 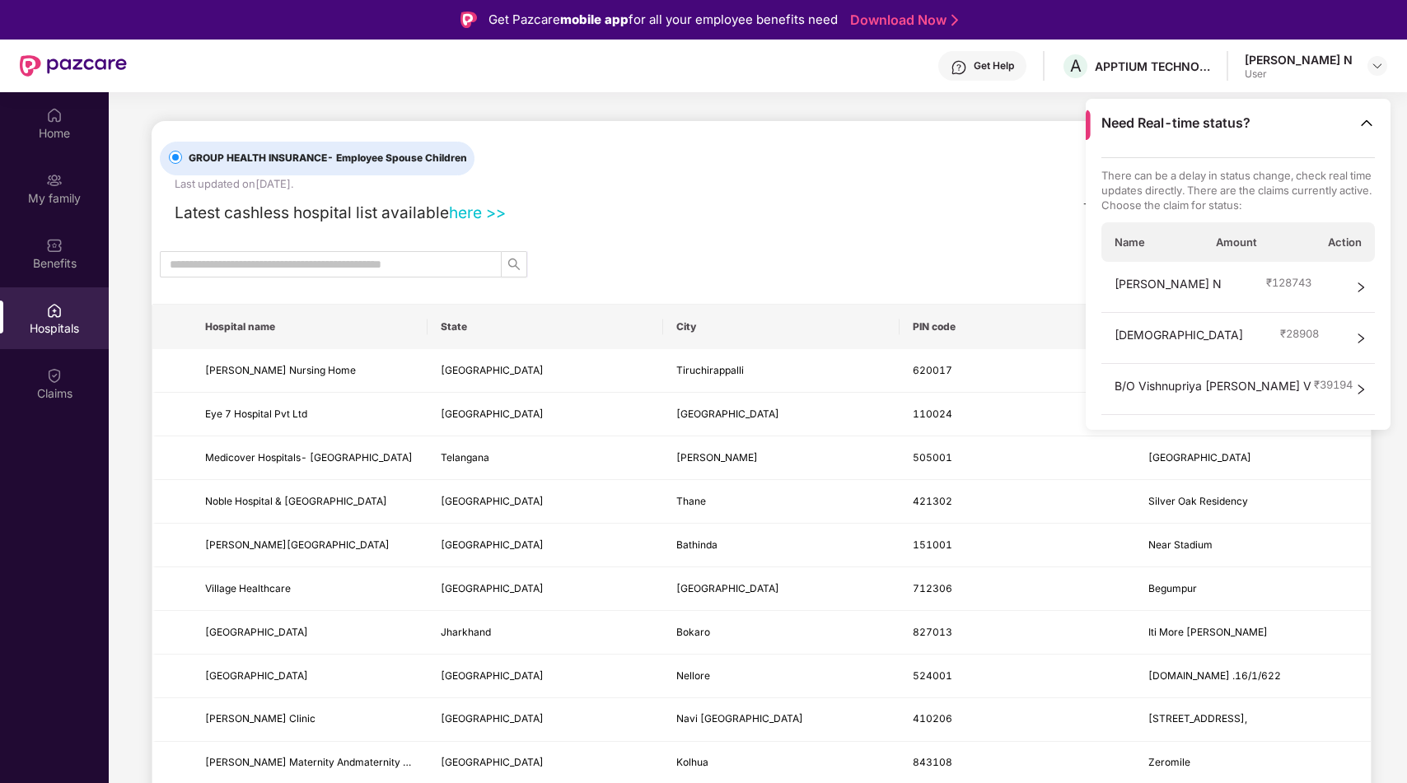 What do you see at coordinates (465, 457) in the screenshot?
I see `span: Telangana` at bounding box center [465, 457].